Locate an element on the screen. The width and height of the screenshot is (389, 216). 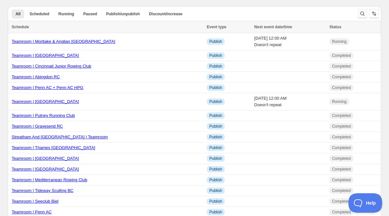
a: Teamroom | Penn AC is located at coordinates (31, 211).